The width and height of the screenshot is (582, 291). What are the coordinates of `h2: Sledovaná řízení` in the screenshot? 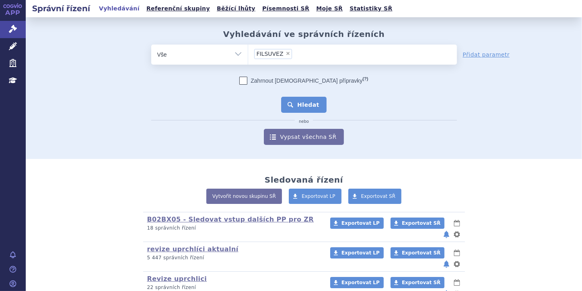 It's located at (303, 180).